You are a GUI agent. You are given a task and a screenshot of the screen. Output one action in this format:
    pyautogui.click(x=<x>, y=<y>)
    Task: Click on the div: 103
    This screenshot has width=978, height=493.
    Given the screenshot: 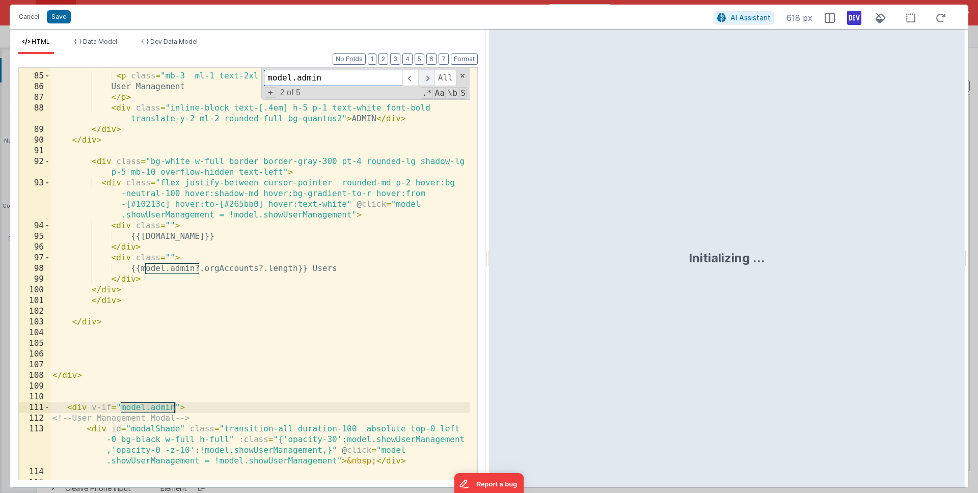 What is the action you would take?
    pyautogui.click(x=35, y=322)
    